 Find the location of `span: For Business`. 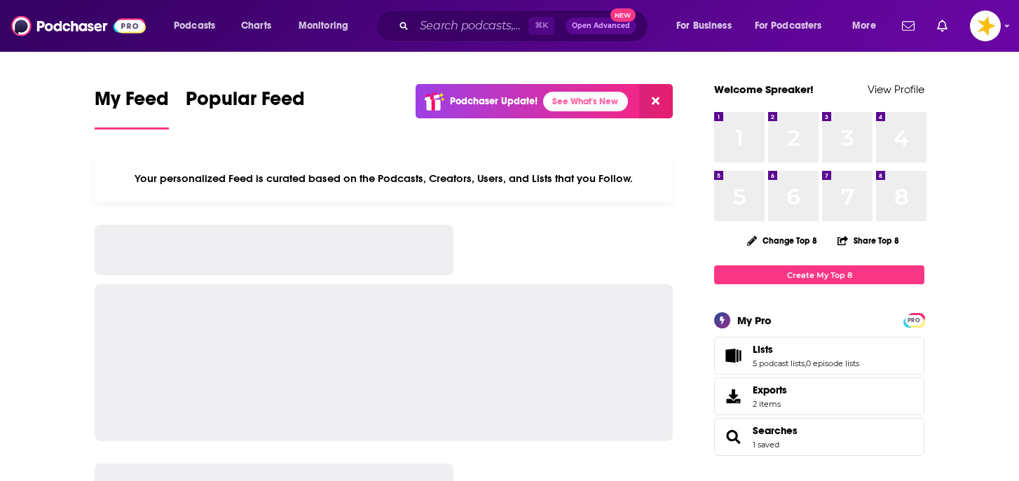

span: For Business is located at coordinates (703, 26).